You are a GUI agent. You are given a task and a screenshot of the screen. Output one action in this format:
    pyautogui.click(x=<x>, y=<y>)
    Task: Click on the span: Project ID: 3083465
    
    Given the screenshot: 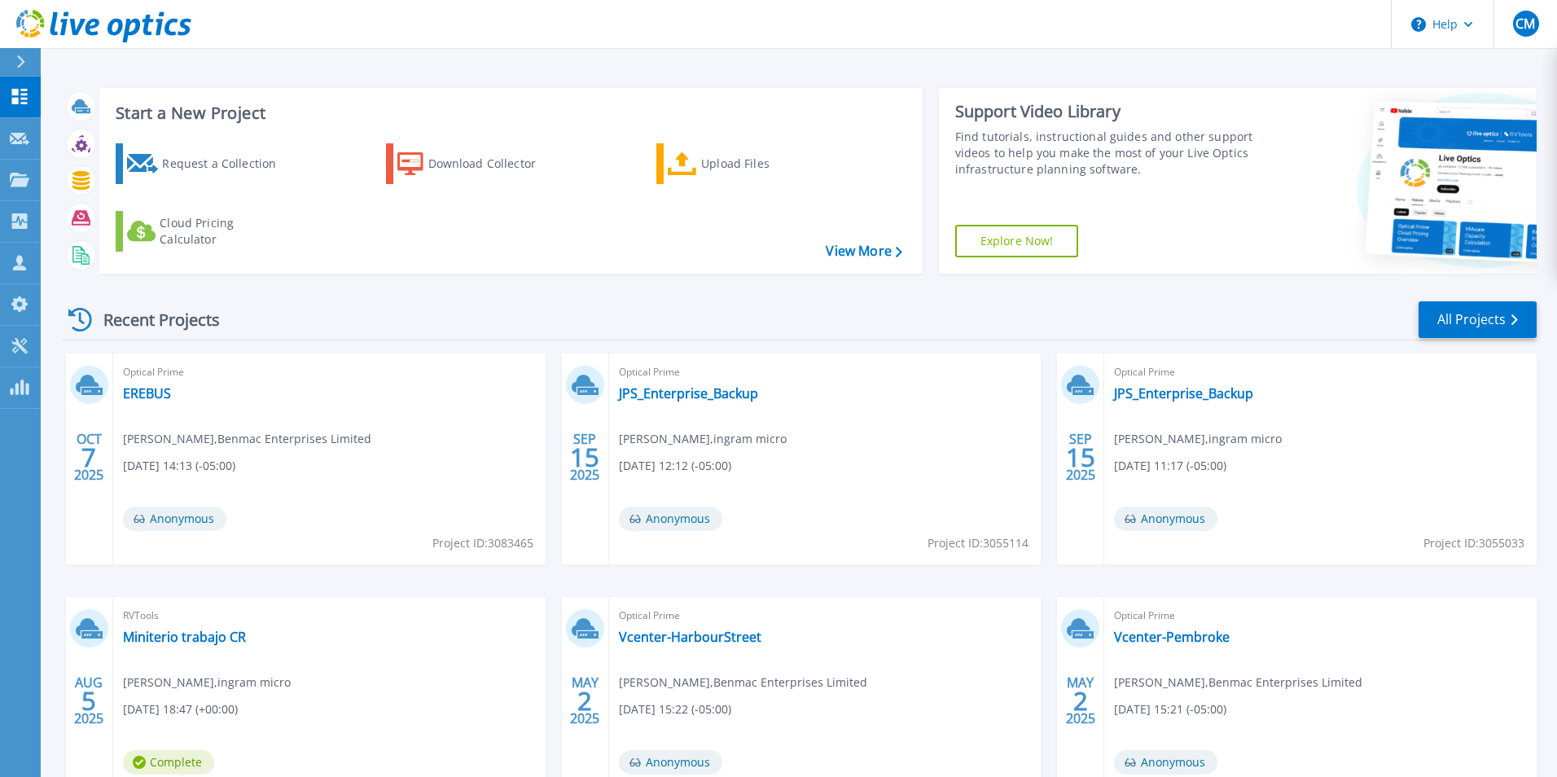 What is the action you would take?
    pyautogui.click(x=483, y=543)
    